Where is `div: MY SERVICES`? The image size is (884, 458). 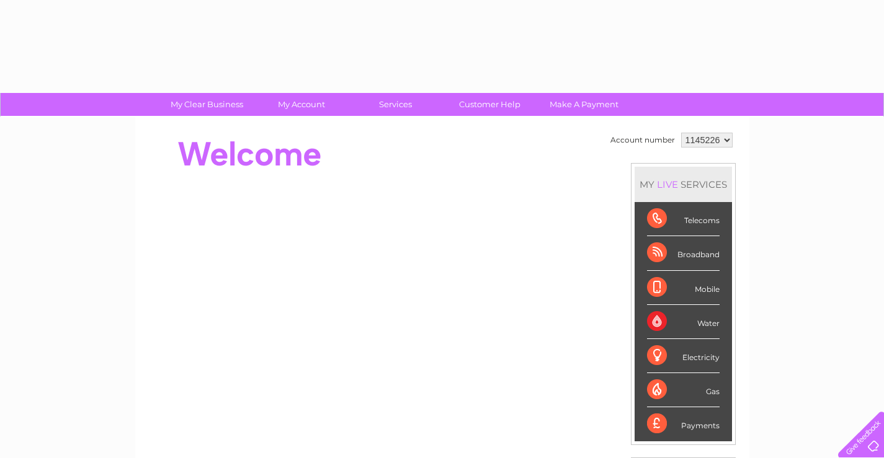
div: MY SERVICES is located at coordinates (683, 184).